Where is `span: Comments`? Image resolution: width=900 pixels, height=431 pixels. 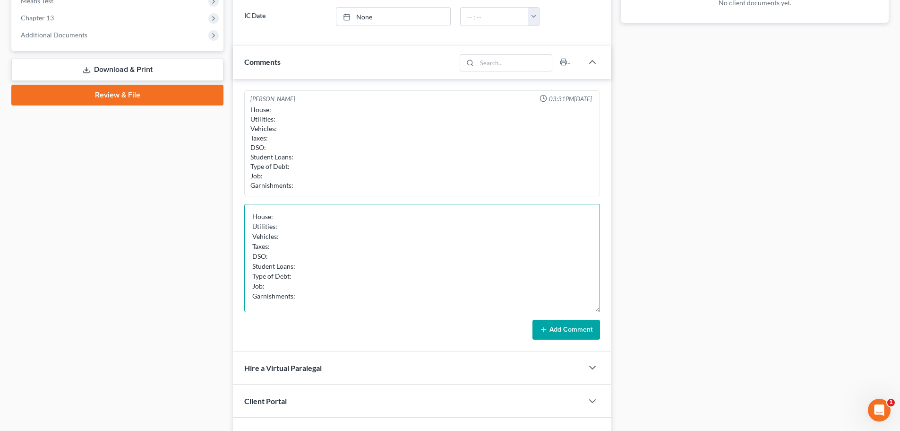 span: Comments is located at coordinates (262, 61).